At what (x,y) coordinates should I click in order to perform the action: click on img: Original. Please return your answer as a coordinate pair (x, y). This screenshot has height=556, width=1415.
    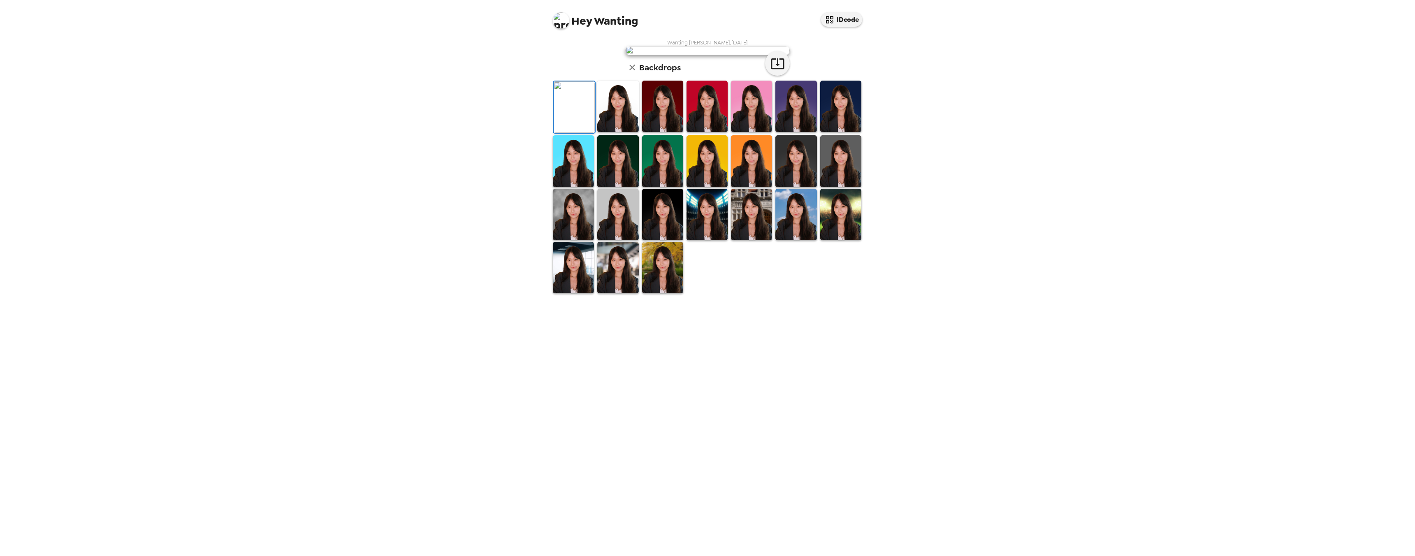
    Looking at the image, I should click on (574, 107).